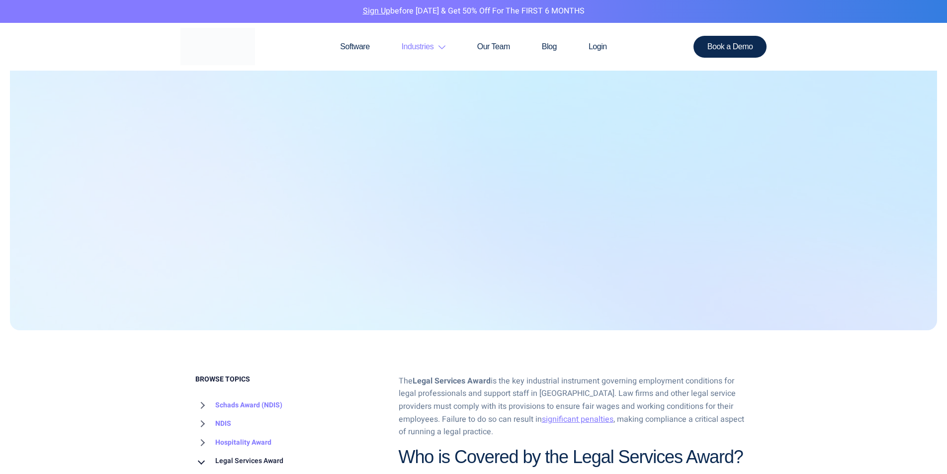  What do you see at coordinates (577, 419) in the screenshot?
I see `a: significant penalties` at bounding box center [577, 419].